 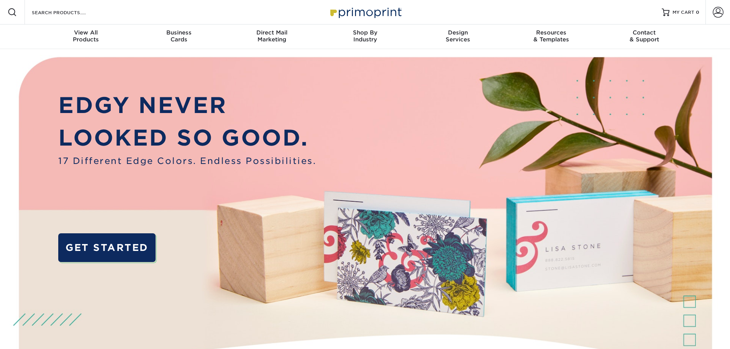 I want to click on a: View AllProducts, so click(x=86, y=37).